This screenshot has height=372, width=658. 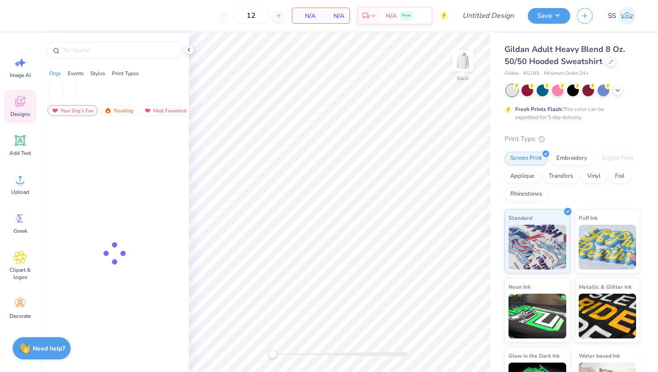 I want to click on span: Glow in the Dark Ink, so click(x=534, y=356).